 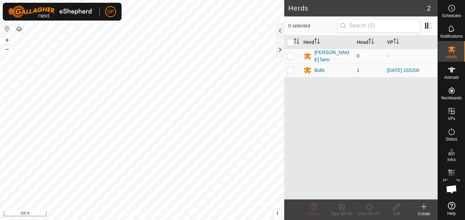 What do you see at coordinates (451, 160) in the screenshot?
I see `span: Infra` at bounding box center [451, 160].